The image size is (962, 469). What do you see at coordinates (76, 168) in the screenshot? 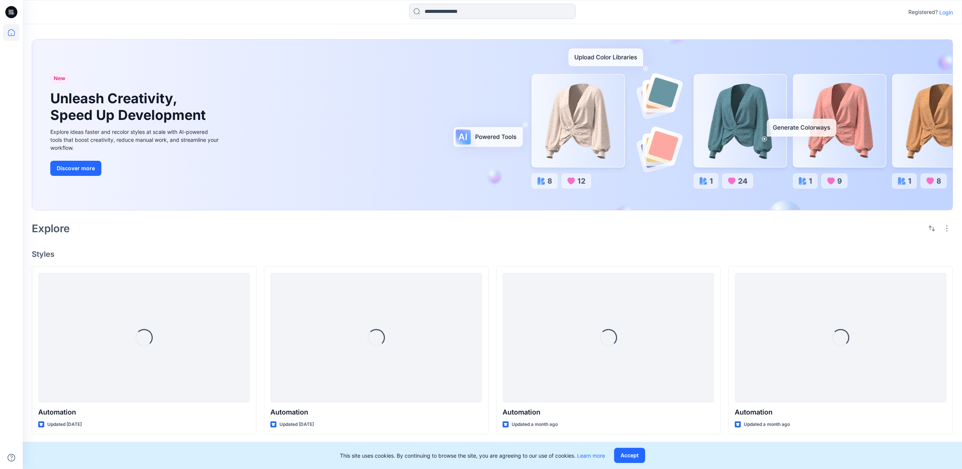
I see `button: Discover more` at bounding box center [76, 168].